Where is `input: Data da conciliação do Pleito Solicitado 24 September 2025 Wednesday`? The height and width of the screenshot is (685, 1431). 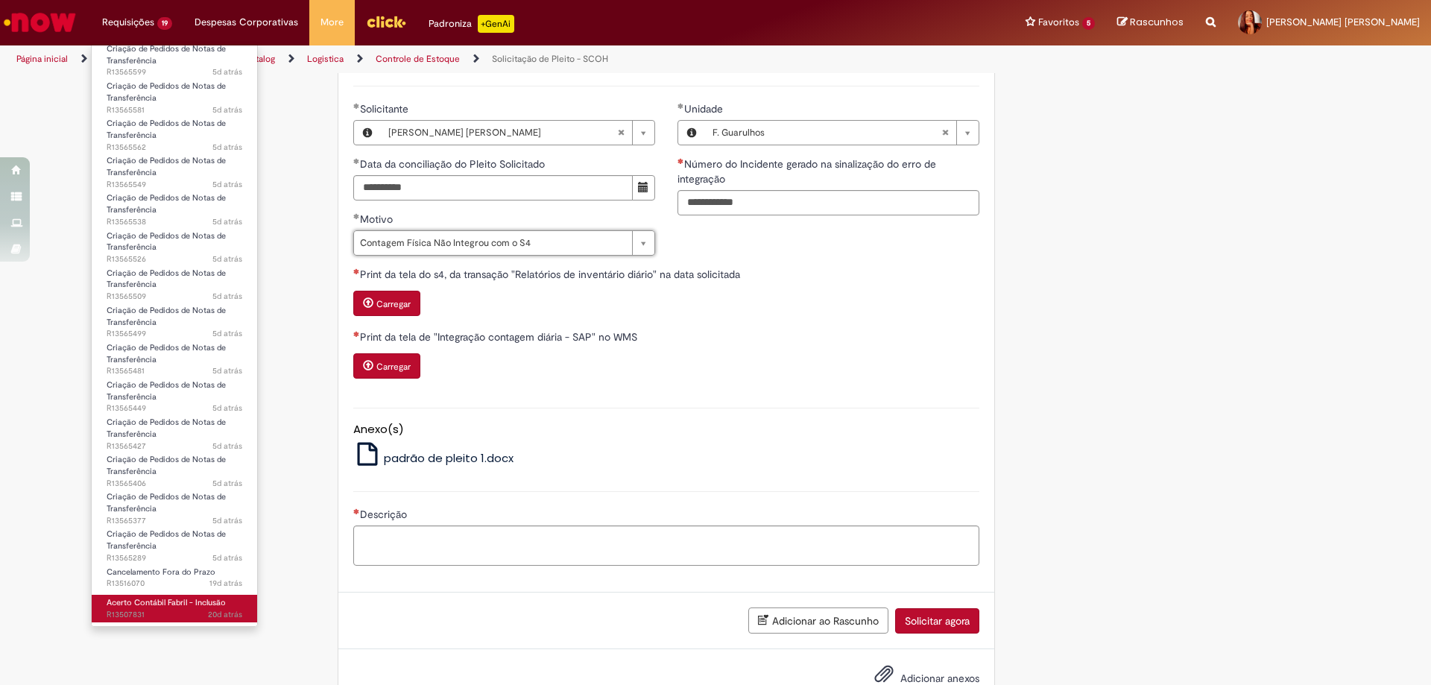
input: Data da conciliação do Pleito Solicitado 24 September 2025 Wednesday is located at coordinates (492, 188).